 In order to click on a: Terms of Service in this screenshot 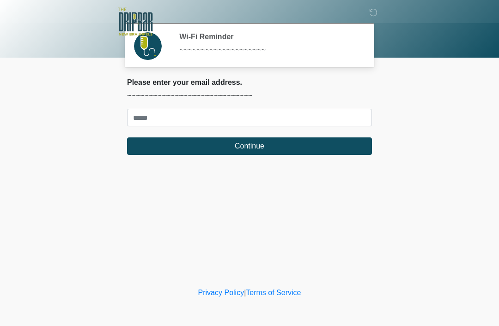, I will do `click(273, 293)`.